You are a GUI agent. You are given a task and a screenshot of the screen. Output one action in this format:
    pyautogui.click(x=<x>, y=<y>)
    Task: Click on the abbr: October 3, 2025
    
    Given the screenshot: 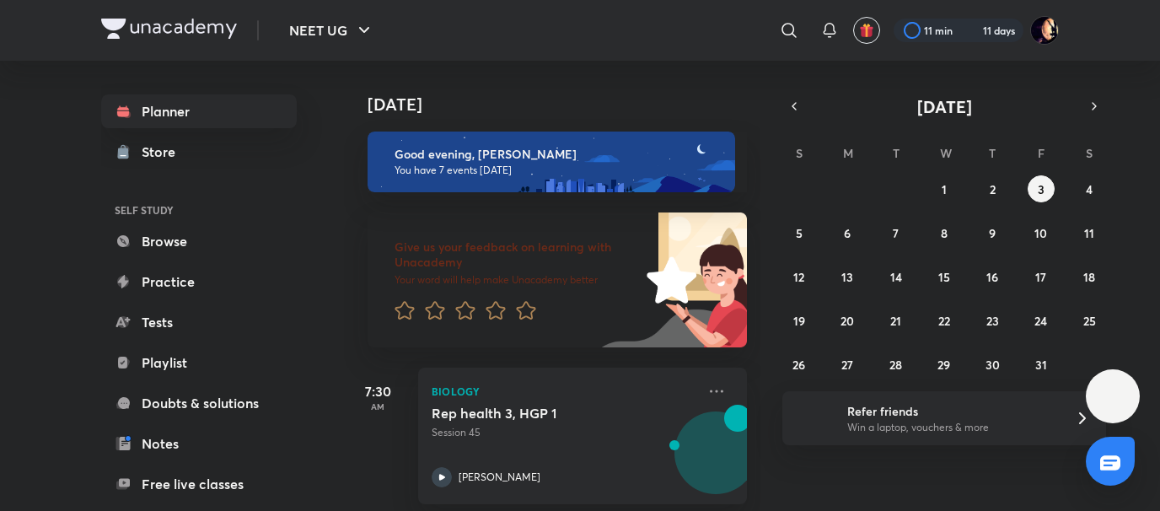 What is the action you would take?
    pyautogui.click(x=1041, y=189)
    